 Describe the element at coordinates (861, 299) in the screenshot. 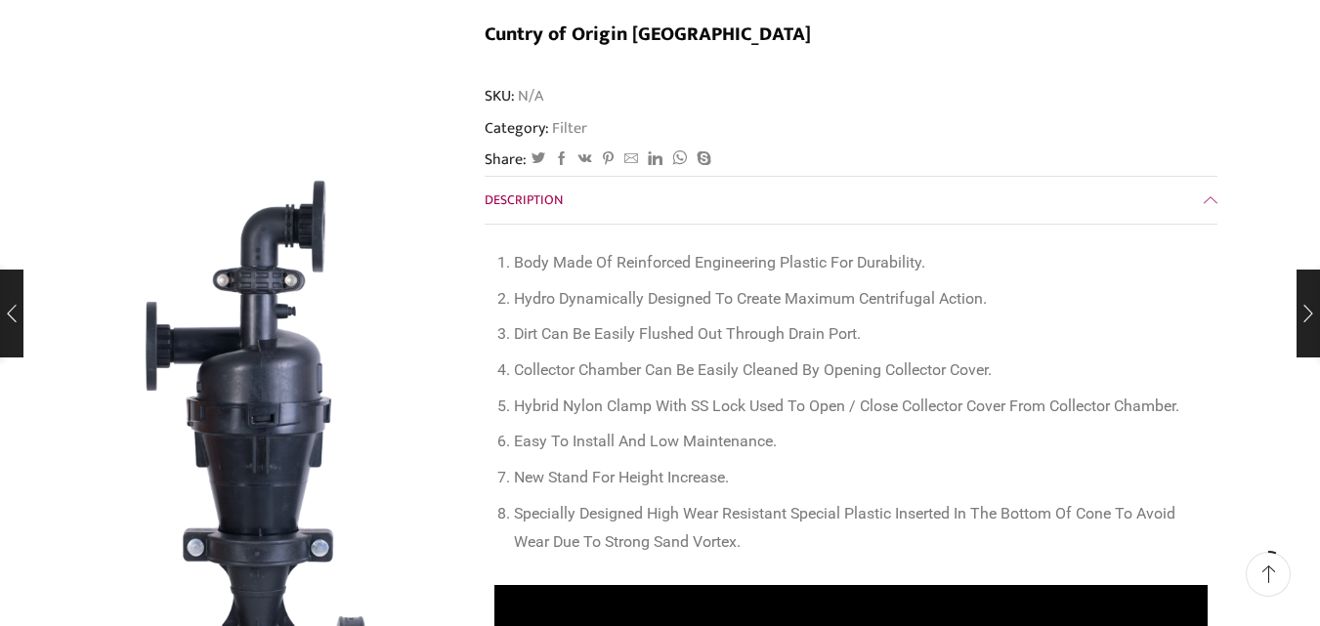

I see `li: Hydro Dynamically Designed To Create Maximum Centrifugal Action.` at that location.